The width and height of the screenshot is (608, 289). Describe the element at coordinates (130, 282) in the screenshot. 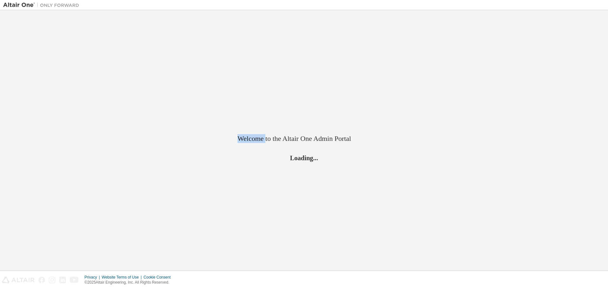

I see `p: © 2025 Altair Engineering, Inc. All Rights Reserved.` at that location.